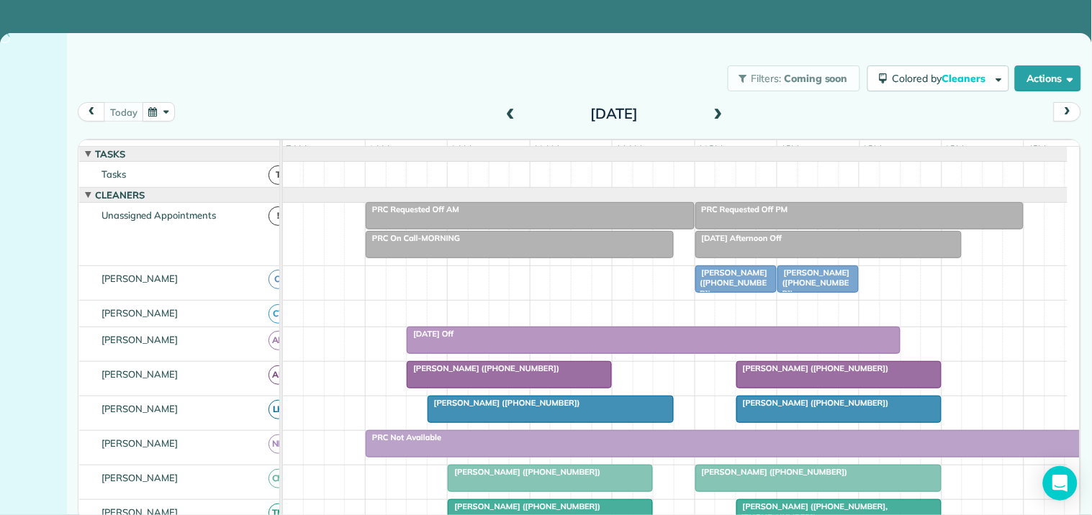  I want to click on span: PRC Requested Off AM, so click(412, 209).